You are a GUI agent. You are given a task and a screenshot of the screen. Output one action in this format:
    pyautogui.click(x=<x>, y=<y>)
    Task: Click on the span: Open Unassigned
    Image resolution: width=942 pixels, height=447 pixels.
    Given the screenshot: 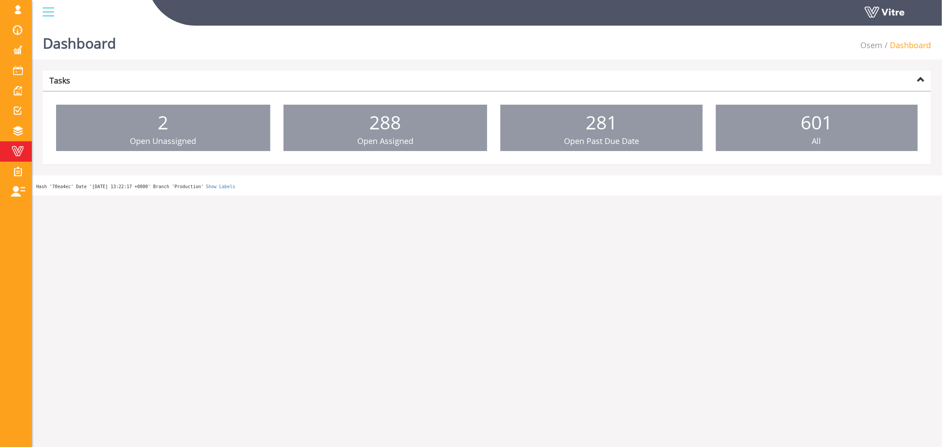 What is the action you would take?
    pyautogui.click(x=163, y=141)
    